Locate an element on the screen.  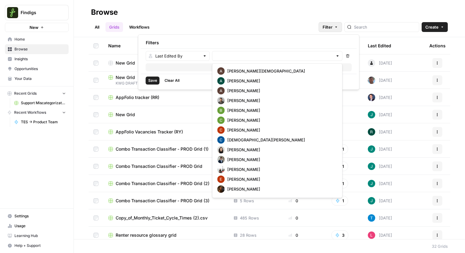
span: Settings is located at coordinates (40, 216).